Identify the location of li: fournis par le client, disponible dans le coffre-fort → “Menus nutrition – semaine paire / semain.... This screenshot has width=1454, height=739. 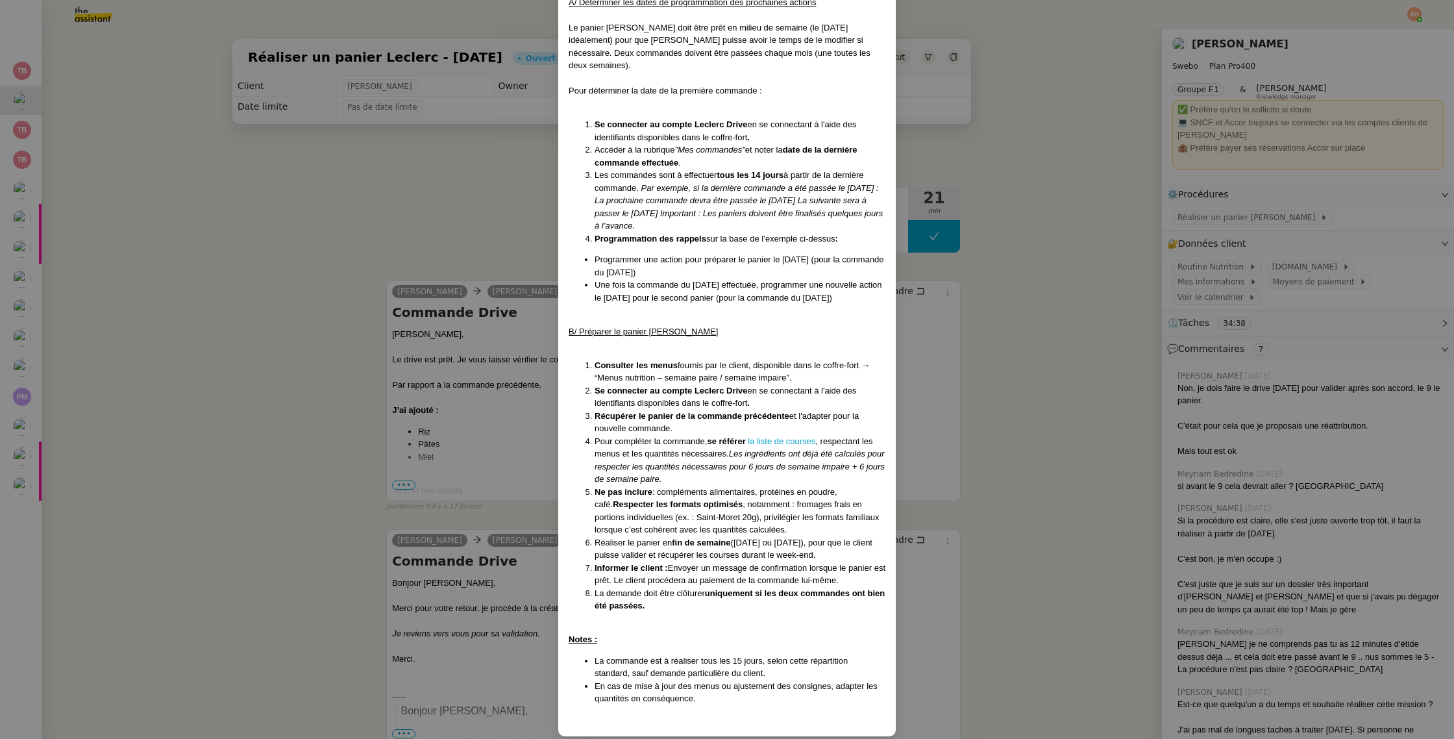
(740, 371).